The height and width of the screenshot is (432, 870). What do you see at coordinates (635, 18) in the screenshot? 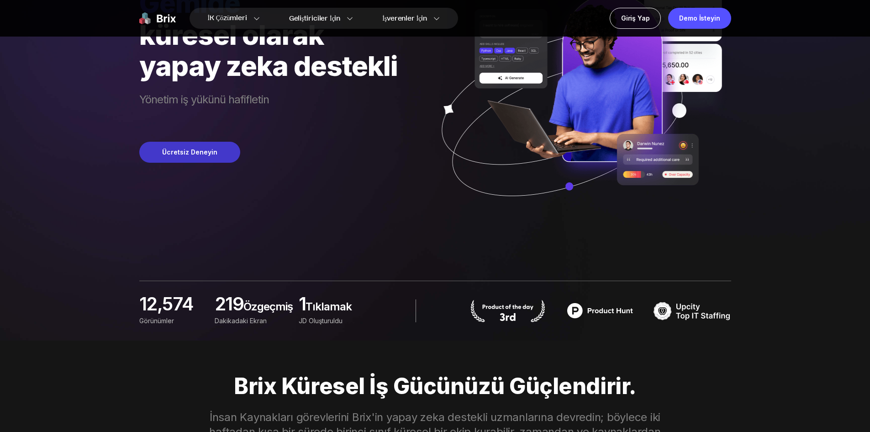
I see `font: Giriş Yap` at bounding box center [635, 18].